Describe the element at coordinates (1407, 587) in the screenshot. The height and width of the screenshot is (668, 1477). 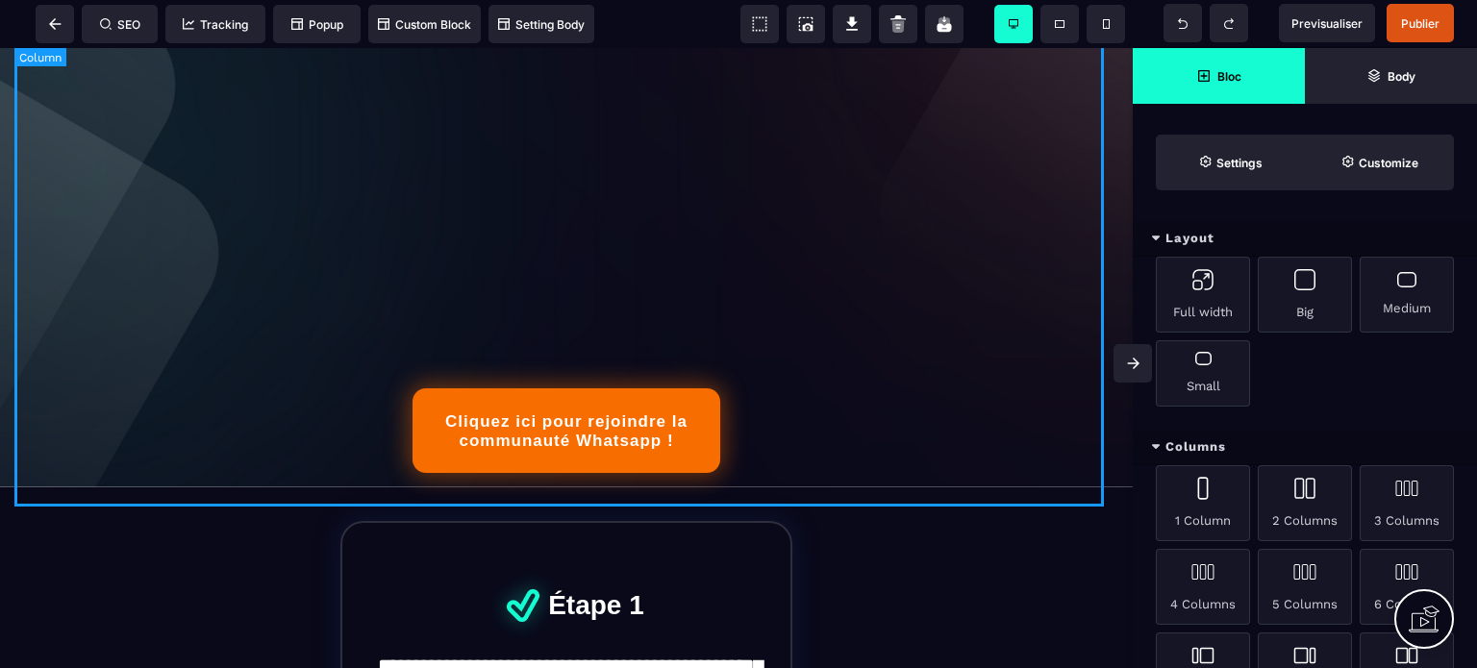
I see `div: 6 Columns` at that location.